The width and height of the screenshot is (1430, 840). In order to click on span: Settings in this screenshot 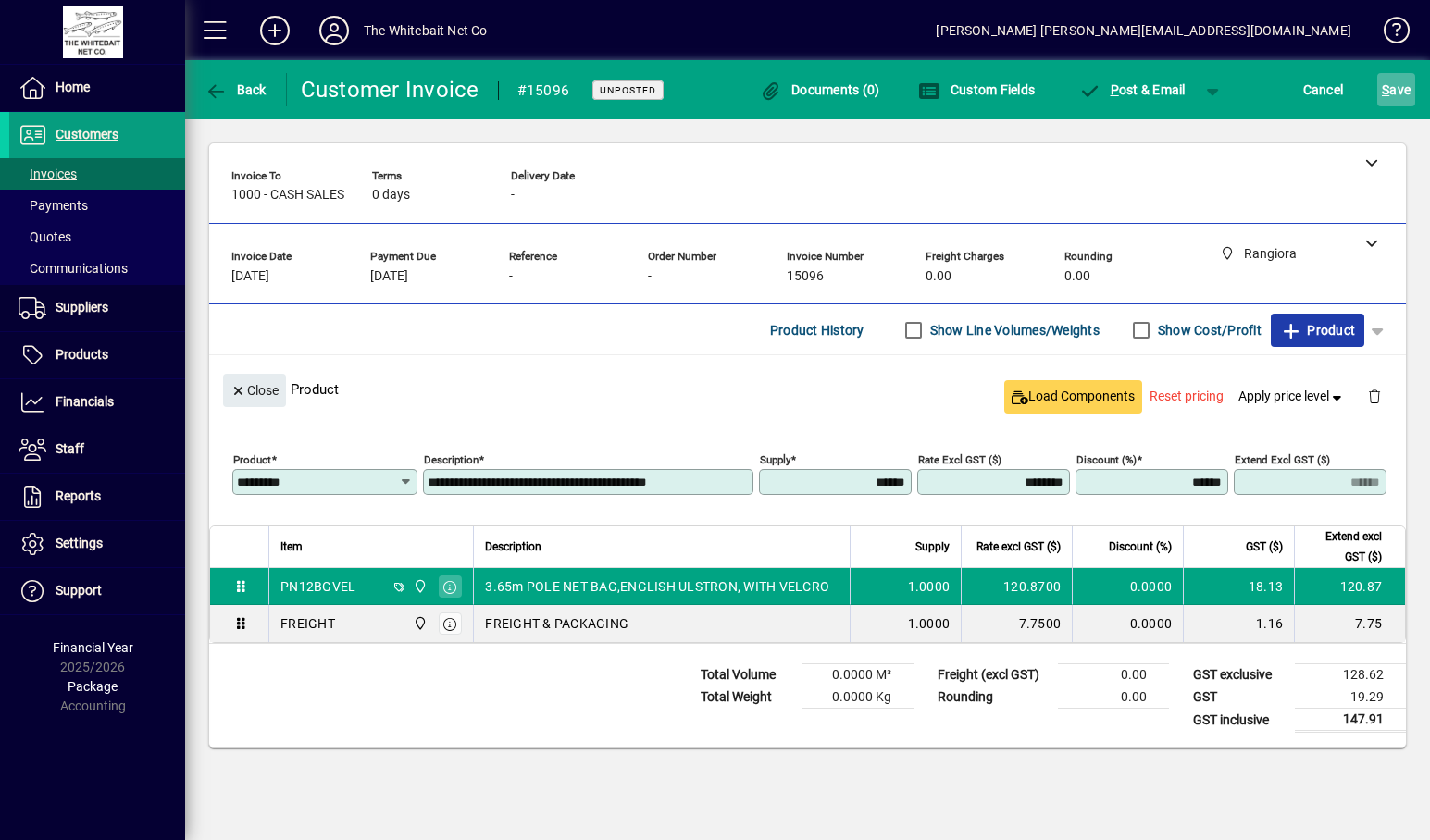, I will do `click(78, 543)`.